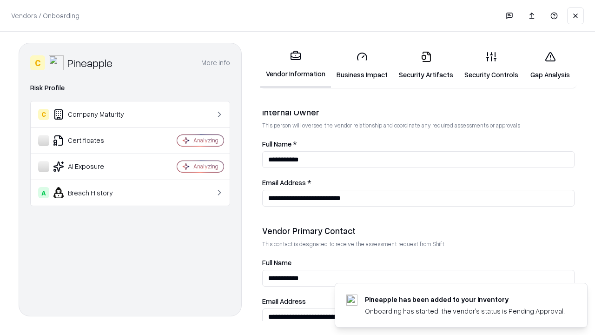 Image resolution: width=595 pixels, height=335 pixels. What do you see at coordinates (418, 301) in the screenshot?
I see `label: Email Address` at bounding box center [418, 301].